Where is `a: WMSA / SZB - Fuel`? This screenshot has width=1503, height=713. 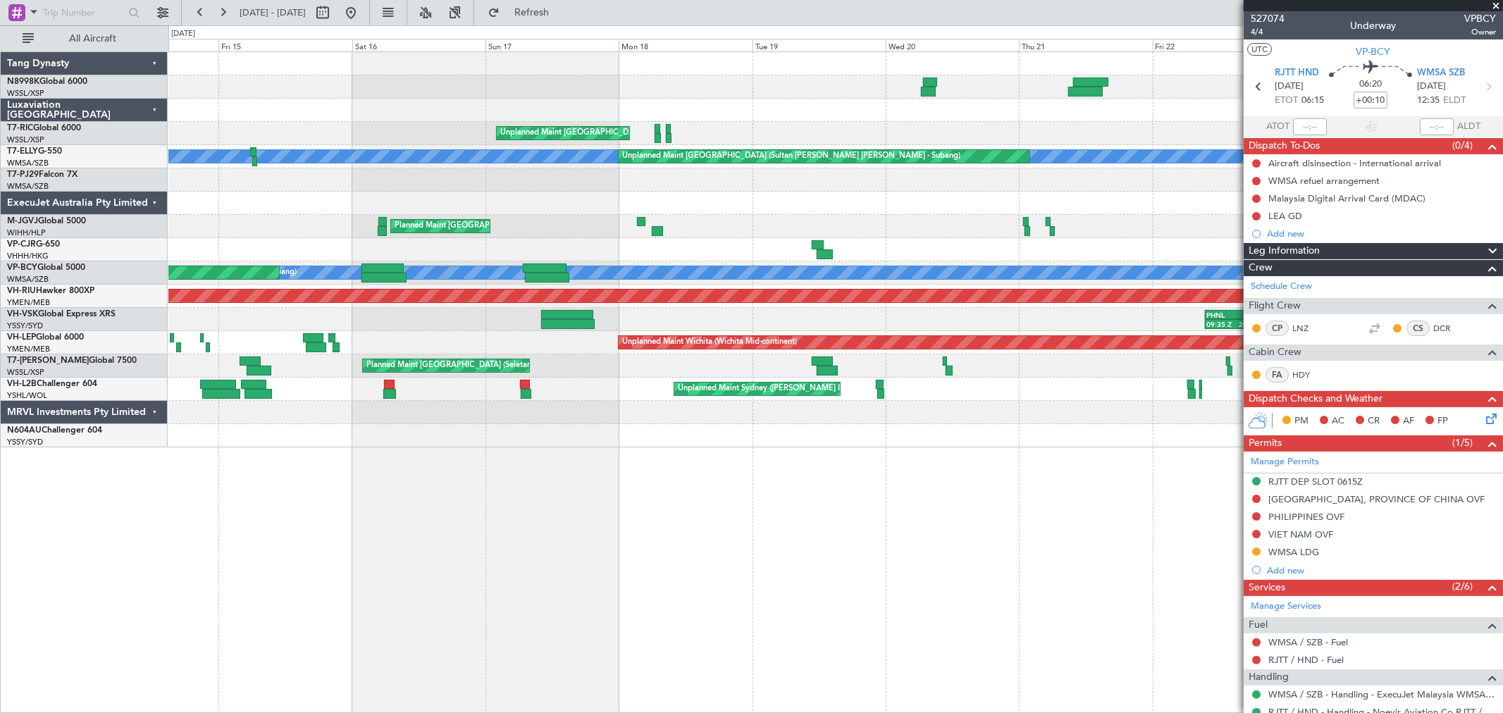 a: WMSA / SZB - Fuel is located at coordinates (1308, 642).